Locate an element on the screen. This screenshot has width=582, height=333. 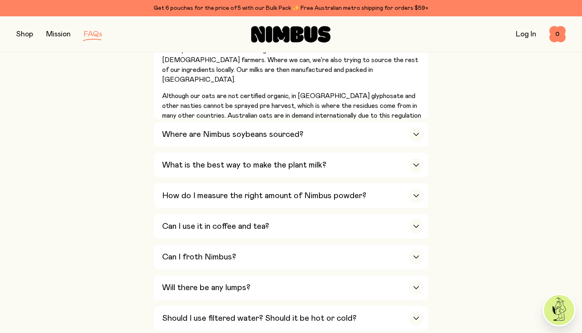
button: How do I measure the right amount of Nimbus powder? is located at coordinates (291, 196).